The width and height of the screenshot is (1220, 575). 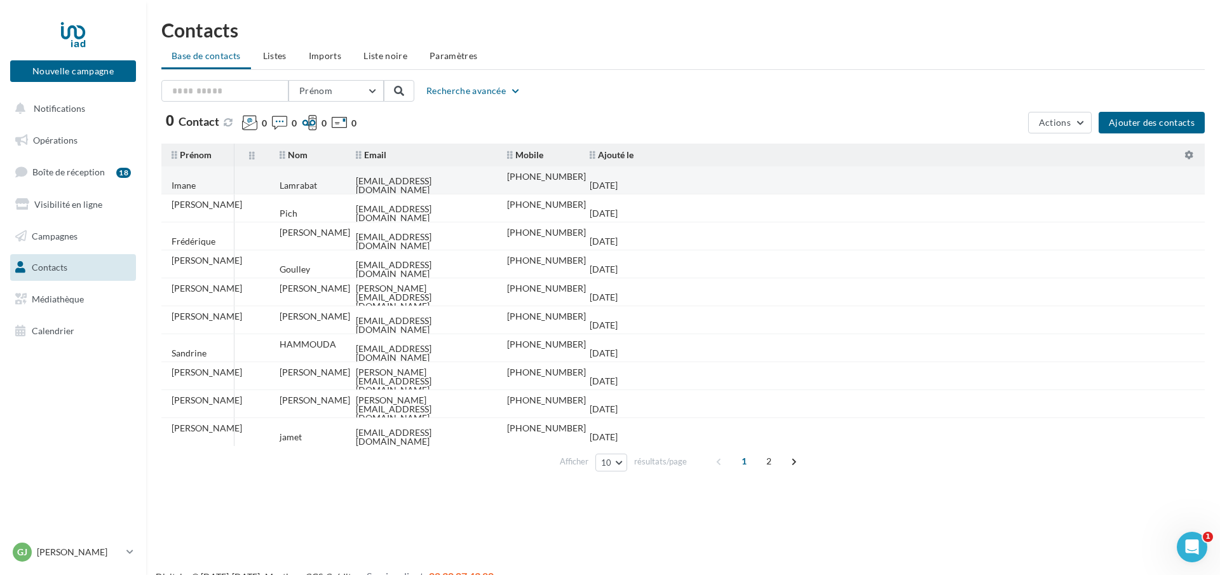 What do you see at coordinates (189, 353) in the screenshot?
I see `div: Sandrine` at bounding box center [189, 353].